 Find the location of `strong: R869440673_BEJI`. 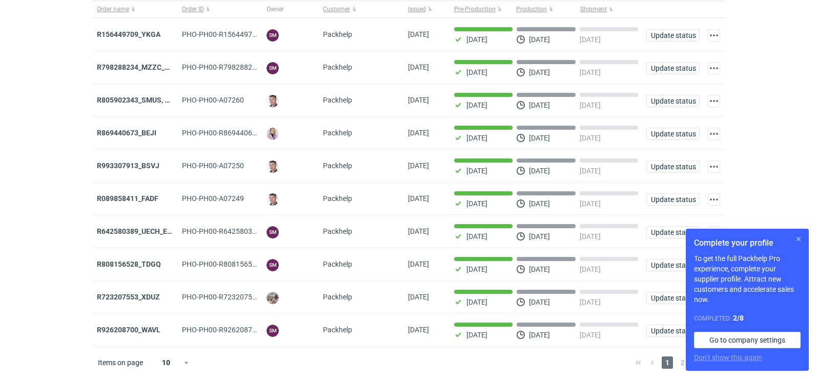

strong: R869440673_BEJI is located at coordinates (127, 133).